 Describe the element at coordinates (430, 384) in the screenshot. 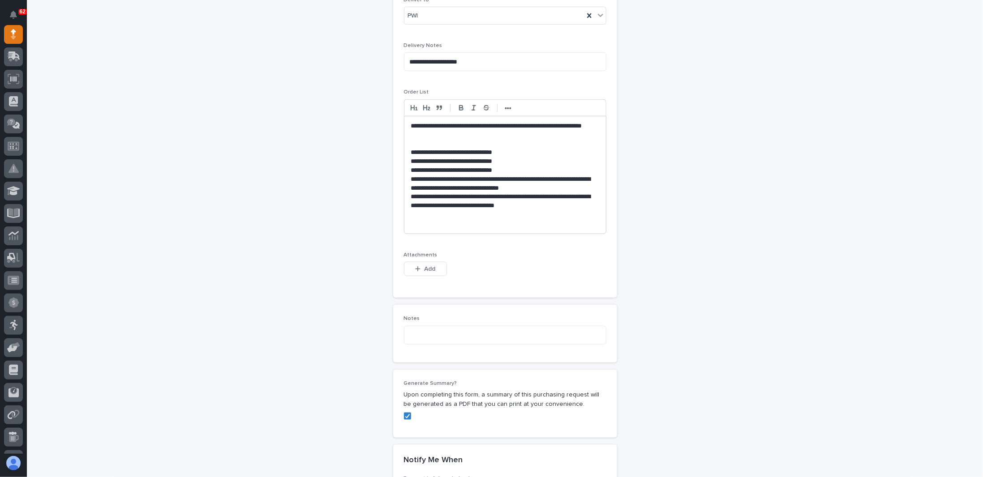

I see `span: Generate Summary?` at that location.